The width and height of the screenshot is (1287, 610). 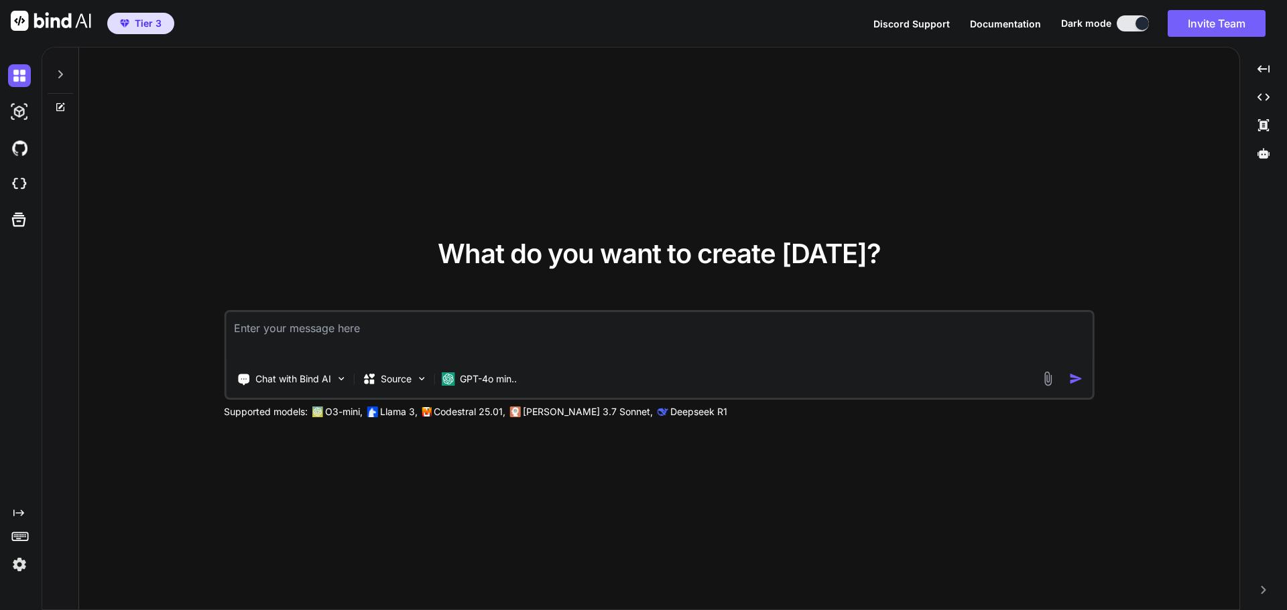 I want to click on img: attachment, so click(x=1047, y=379).